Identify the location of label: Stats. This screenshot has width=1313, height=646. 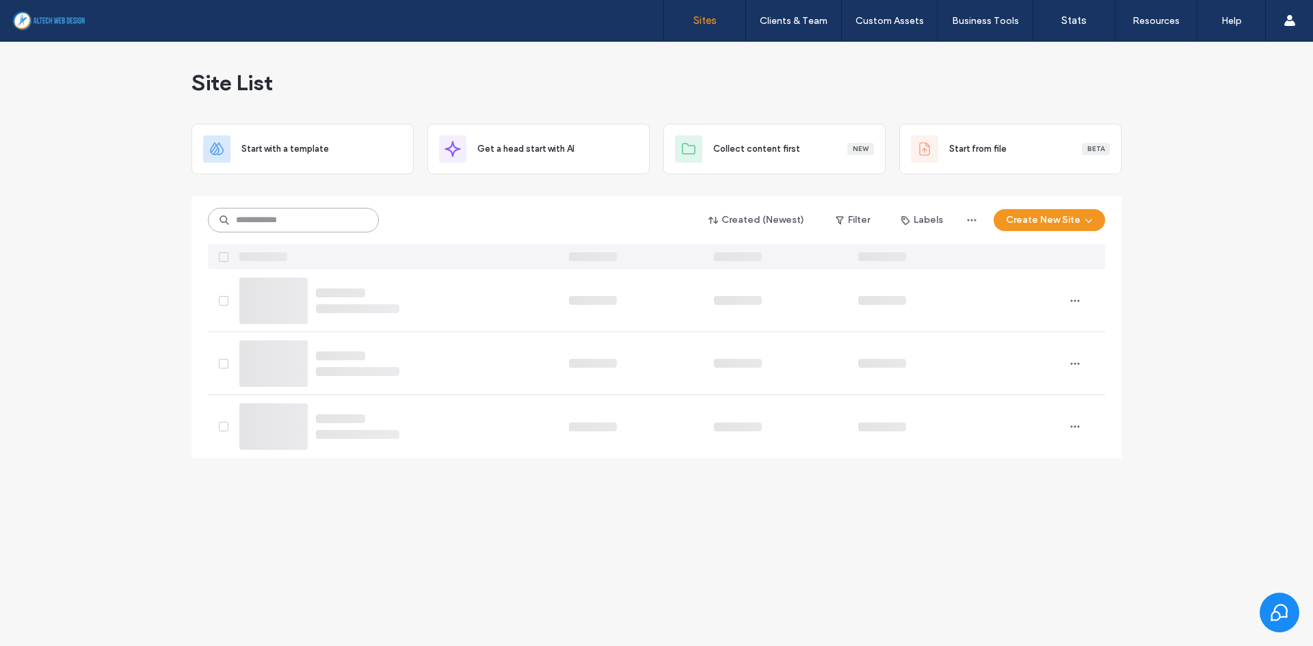
(1074, 21).